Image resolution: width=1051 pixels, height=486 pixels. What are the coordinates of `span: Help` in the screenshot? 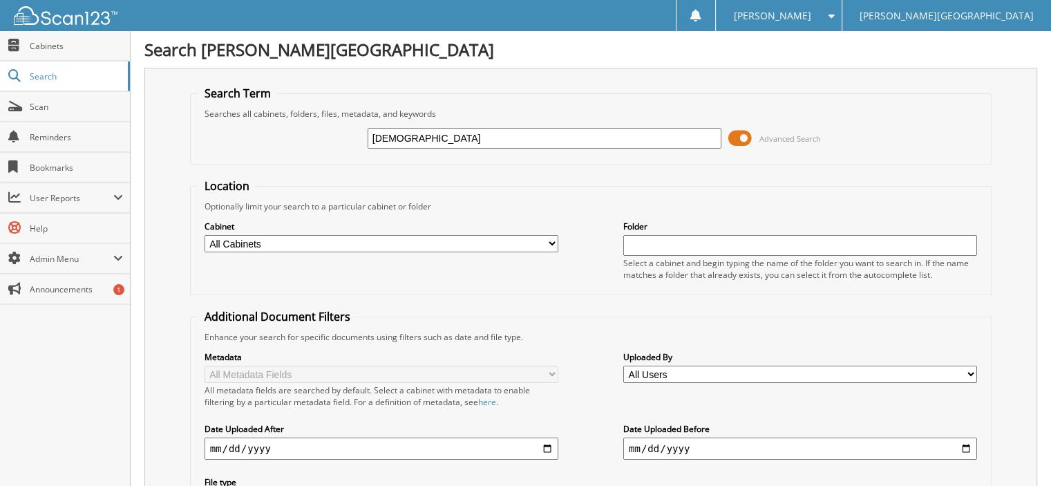 It's located at (76, 228).